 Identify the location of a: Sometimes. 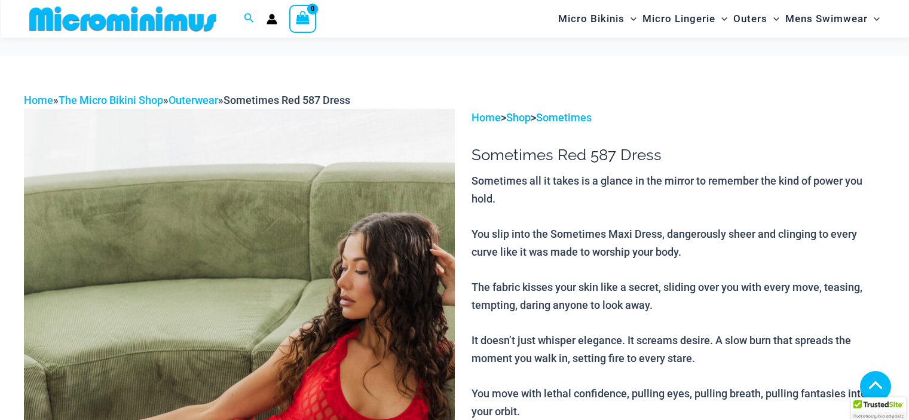
(563, 117).